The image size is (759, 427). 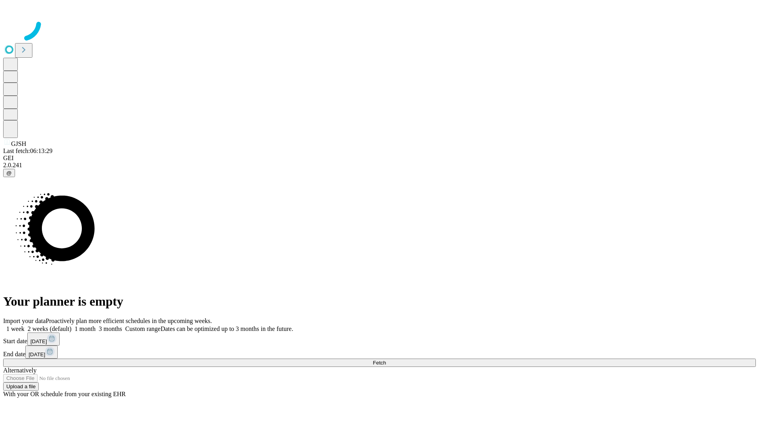 I want to click on span: 1 month, so click(x=85, y=329).